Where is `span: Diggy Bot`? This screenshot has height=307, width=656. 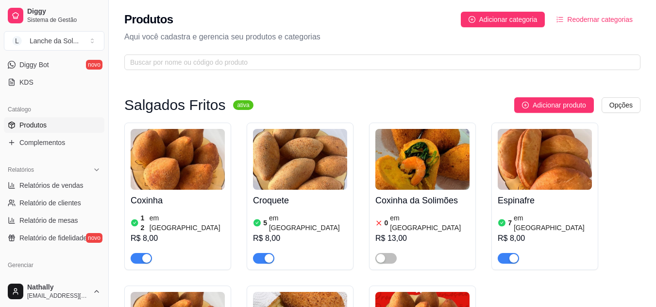 span: Diggy Bot is located at coordinates (34, 65).